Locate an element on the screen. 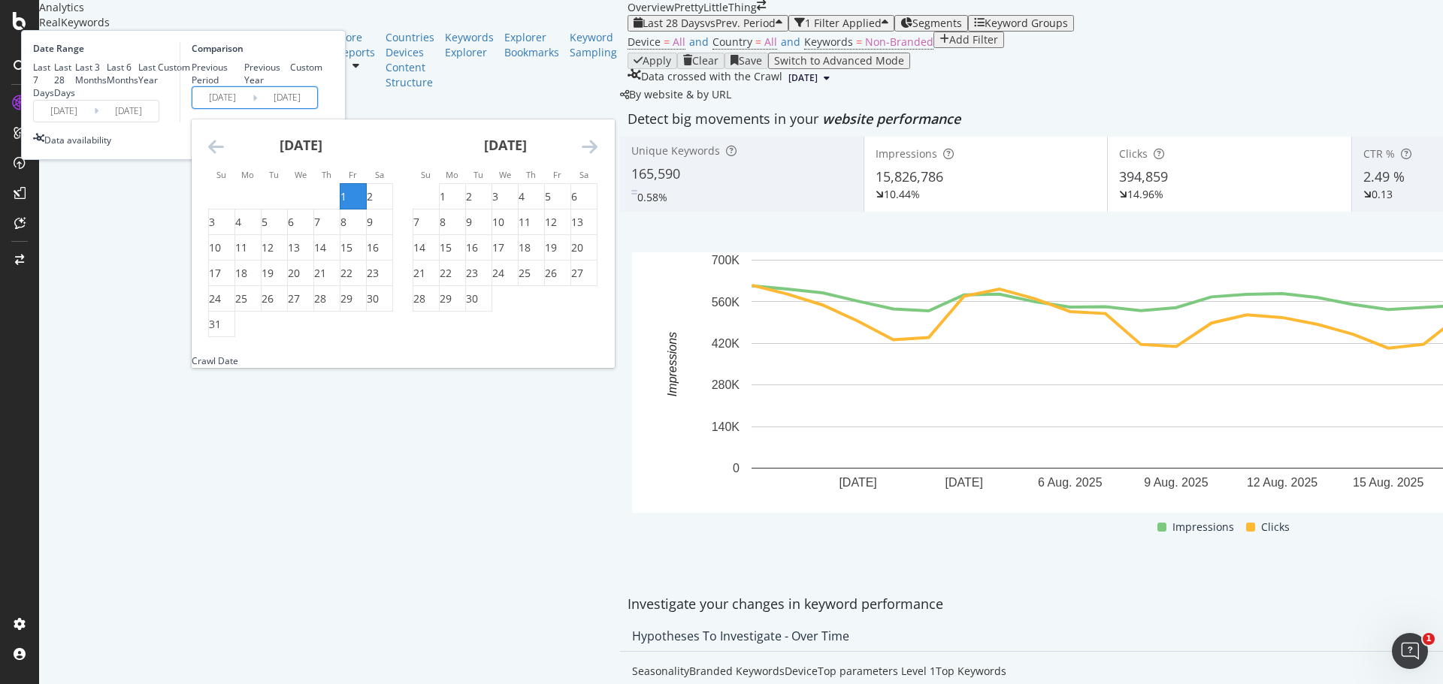  div: 5 is located at coordinates (548, 197).